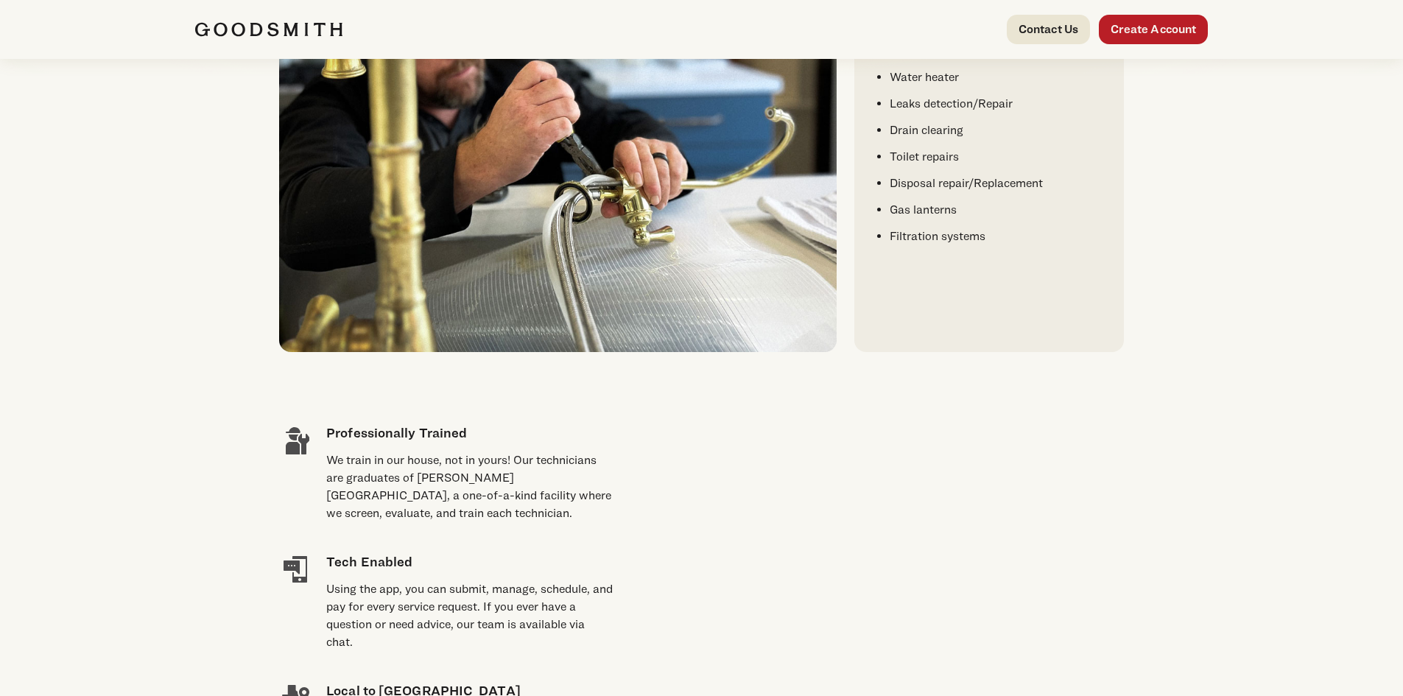 This screenshot has height=696, width=1403. What do you see at coordinates (1049, 29) in the screenshot?
I see `a: Contact Us` at bounding box center [1049, 29].